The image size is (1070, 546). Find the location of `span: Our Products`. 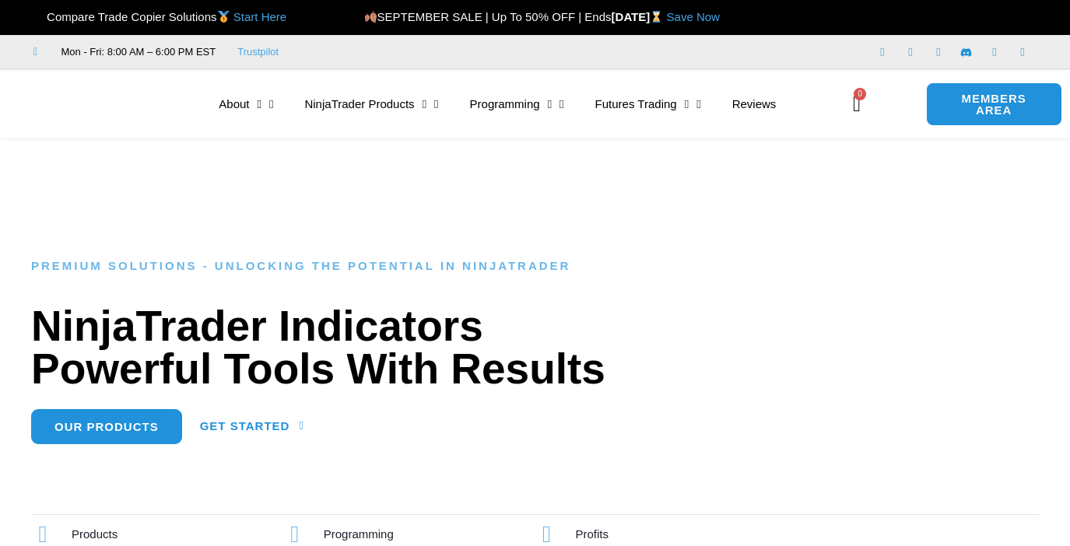

span: Our Products is located at coordinates (107, 426).